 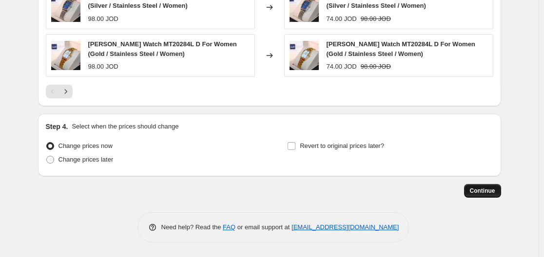 I want to click on button: Next, so click(x=66, y=92).